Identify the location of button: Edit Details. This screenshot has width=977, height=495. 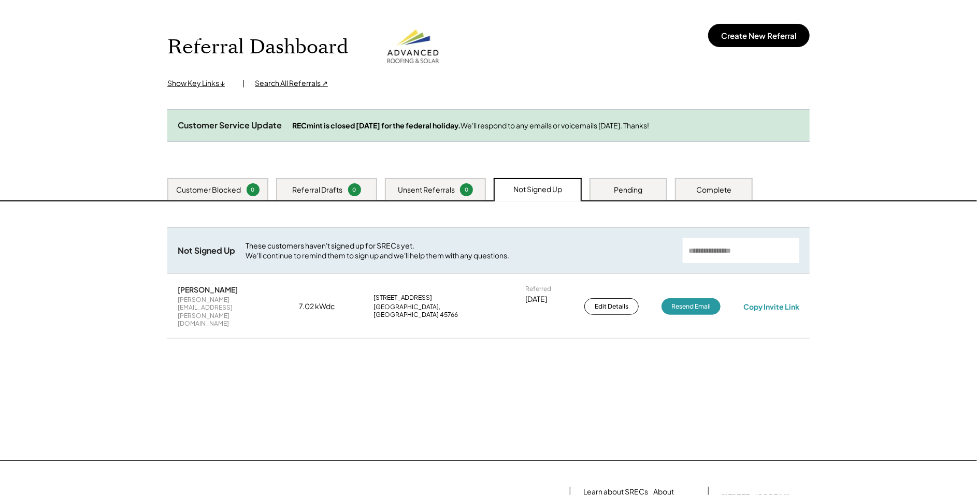
(611, 307).